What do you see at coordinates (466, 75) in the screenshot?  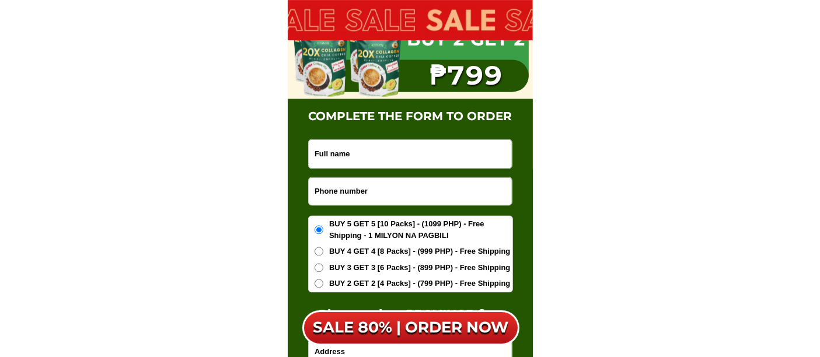 I see `h1: ₱799` at bounding box center [466, 75].